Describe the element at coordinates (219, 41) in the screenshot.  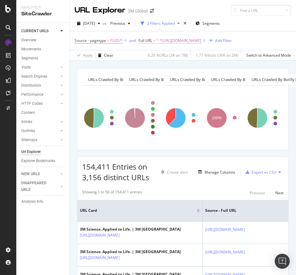
I see `button: Add Filter` at that location.